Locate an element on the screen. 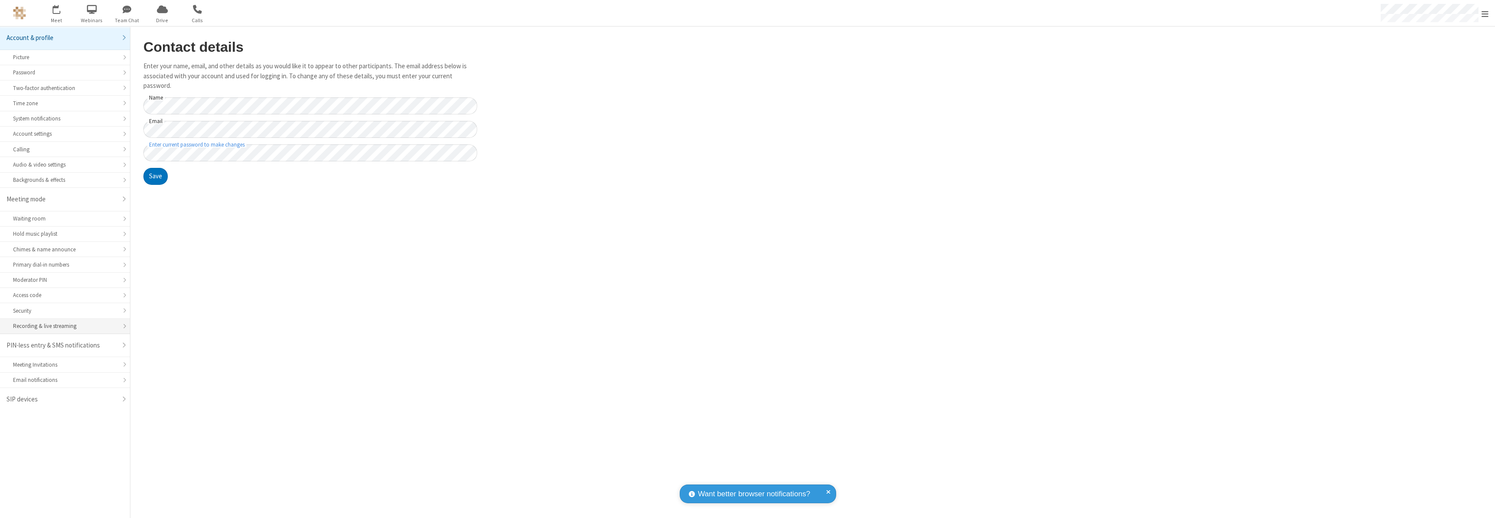 This screenshot has width=1495, height=518. div: Chimes & name announce is located at coordinates (65, 249).